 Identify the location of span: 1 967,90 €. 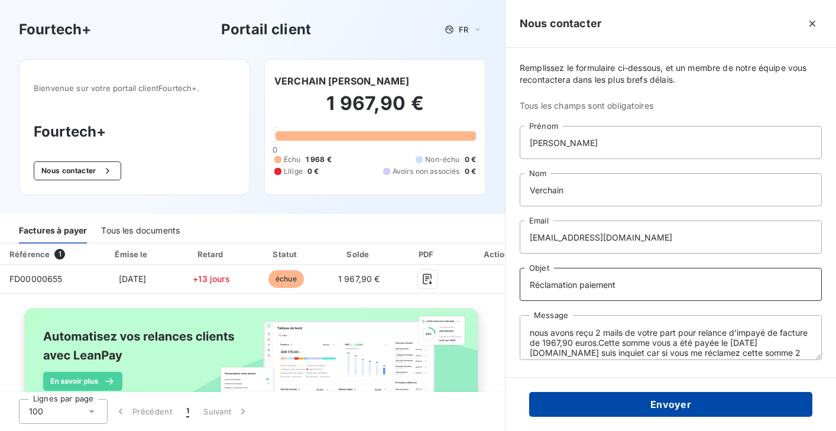
(359, 279).